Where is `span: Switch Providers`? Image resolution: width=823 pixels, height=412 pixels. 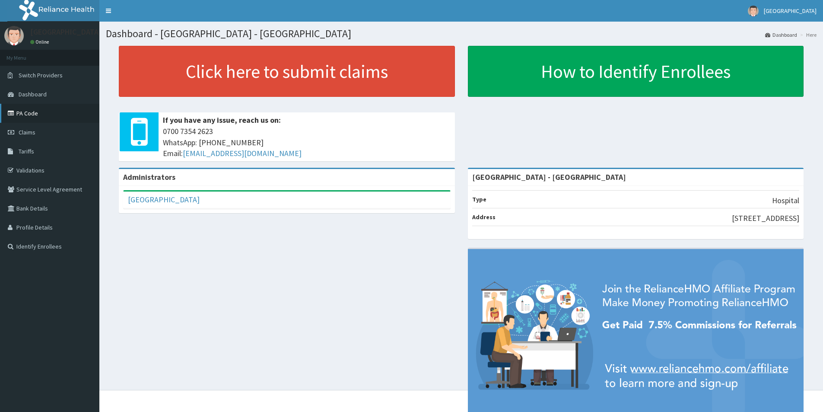 span: Switch Providers is located at coordinates (41, 75).